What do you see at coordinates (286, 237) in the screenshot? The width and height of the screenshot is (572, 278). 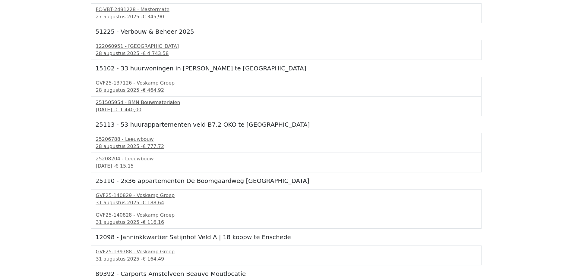 I see `h5: 12098 - Janninkkwartier Satijnhof Veld A | 18 koopw te Enschede` at bounding box center [286, 237].